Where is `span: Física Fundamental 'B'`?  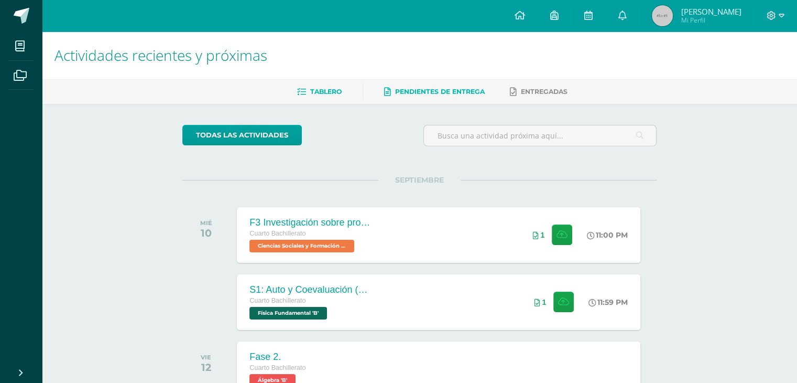
span: Física Fundamental 'B' is located at coordinates (288, 313).